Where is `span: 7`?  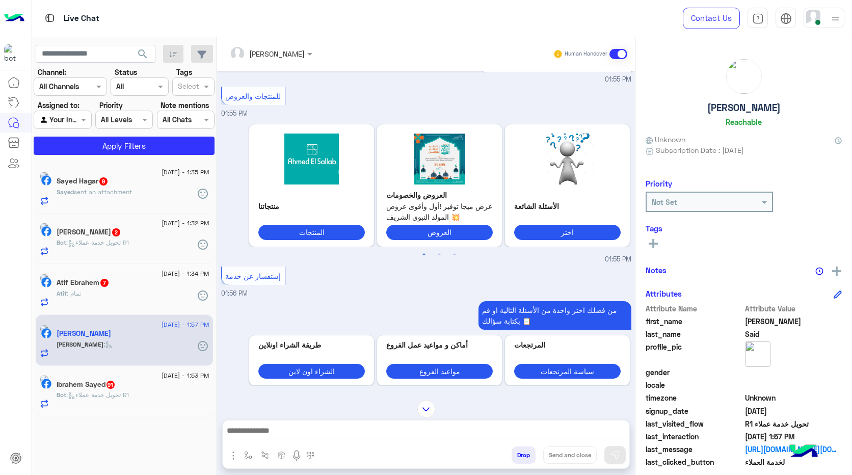 span: 7 is located at coordinates (105, 283).